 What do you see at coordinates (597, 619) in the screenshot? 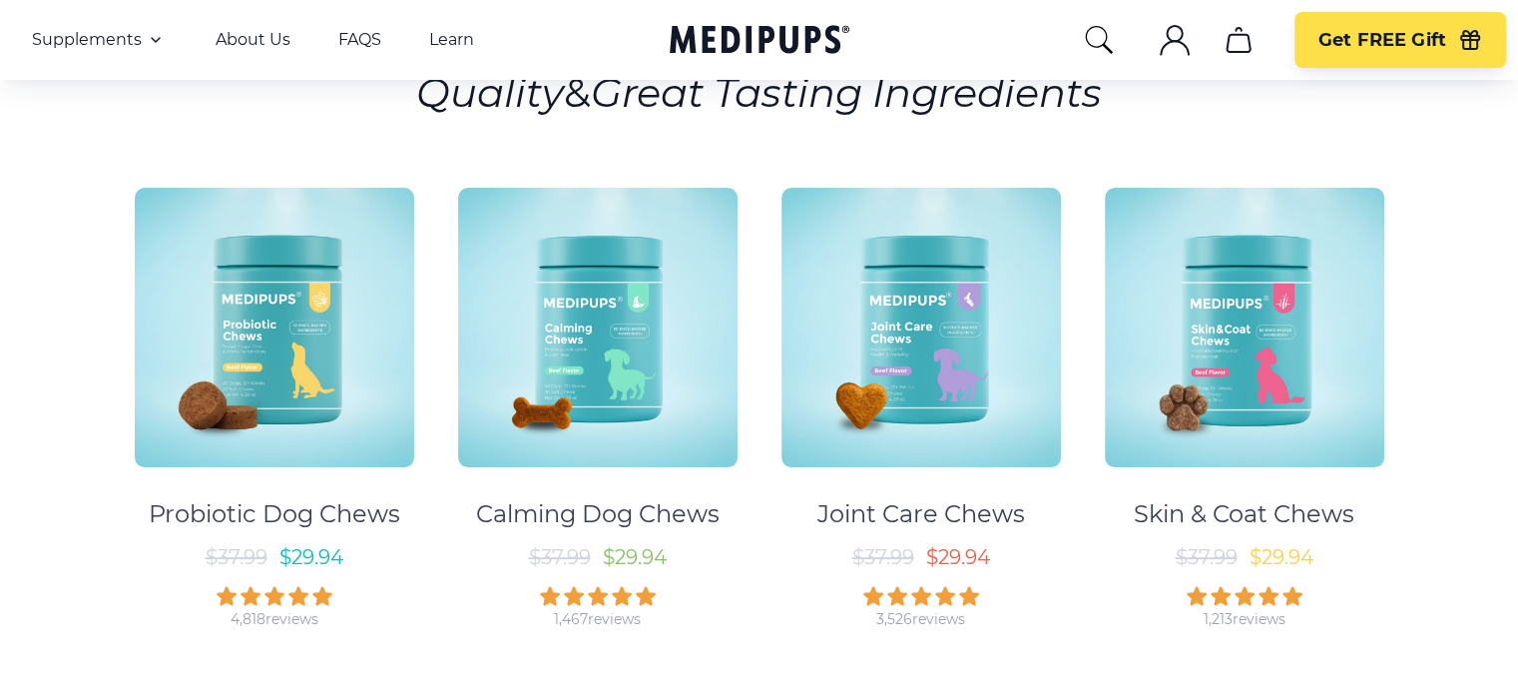
I see `div: 1,467 reviews` at bounding box center [597, 619].